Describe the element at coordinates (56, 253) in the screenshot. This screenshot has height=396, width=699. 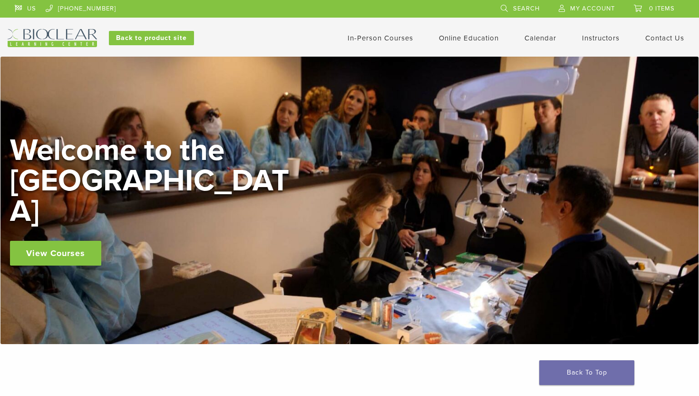
I see `a: View Courses` at that location.